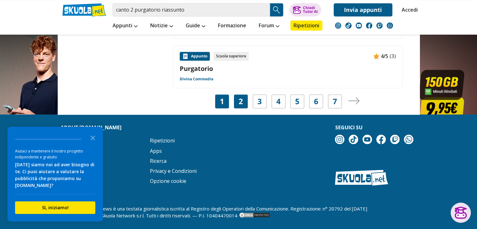 Image resolution: width=477 pixels, height=229 pixels. What do you see at coordinates (384, 56) in the screenshot?
I see `span: 4/5` at bounding box center [384, 56].